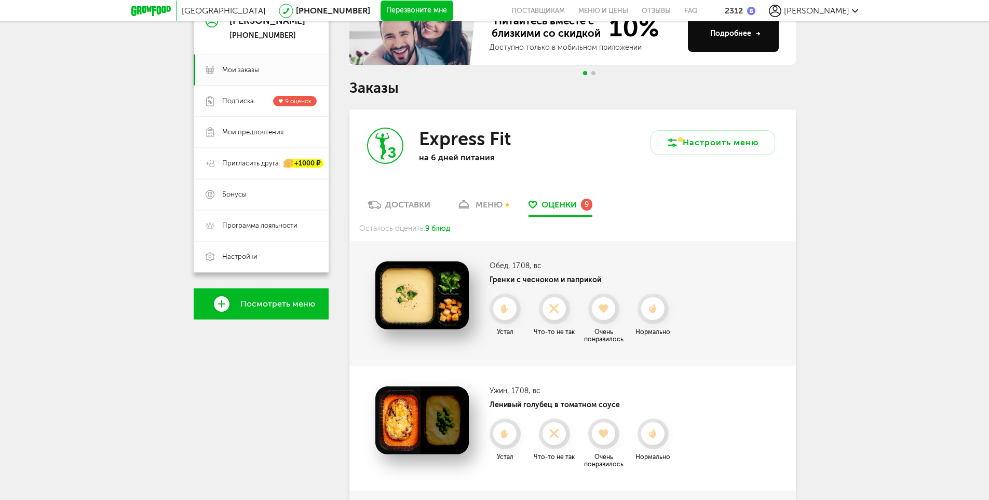 The image size is (989, 500). What do you see at coordinates (631, 28) in the screenshot?
I see `span: 10%` at bounding box center [631, 28].